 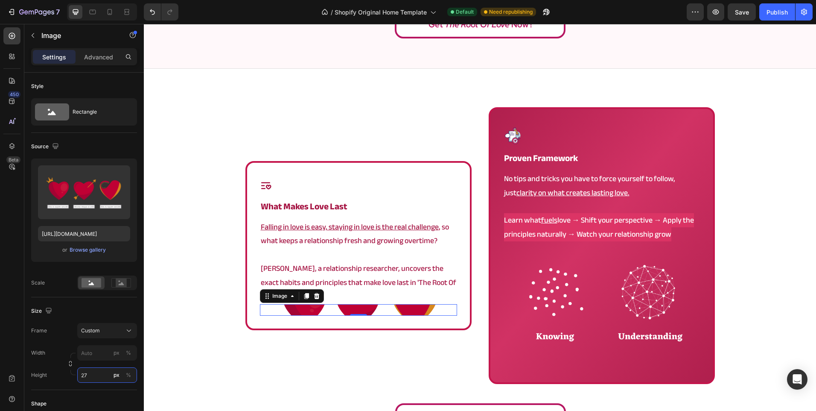 What do you see at coordinates (84, 192) in the screenshot?
I see `img: preview-image` at bounding box center [84, 192].